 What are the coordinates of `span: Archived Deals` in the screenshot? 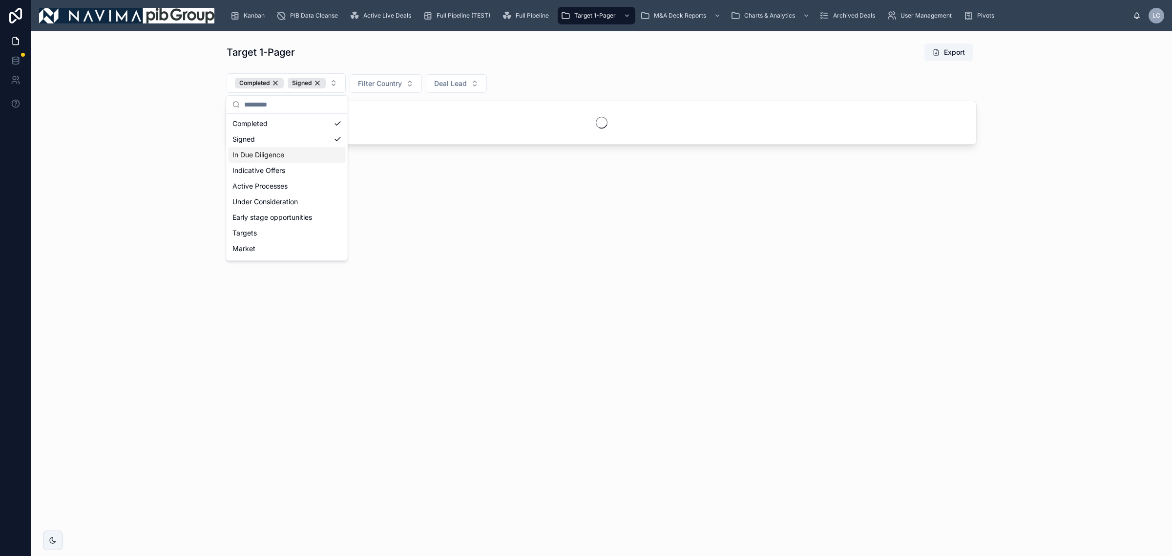 It's located at (854, 16).